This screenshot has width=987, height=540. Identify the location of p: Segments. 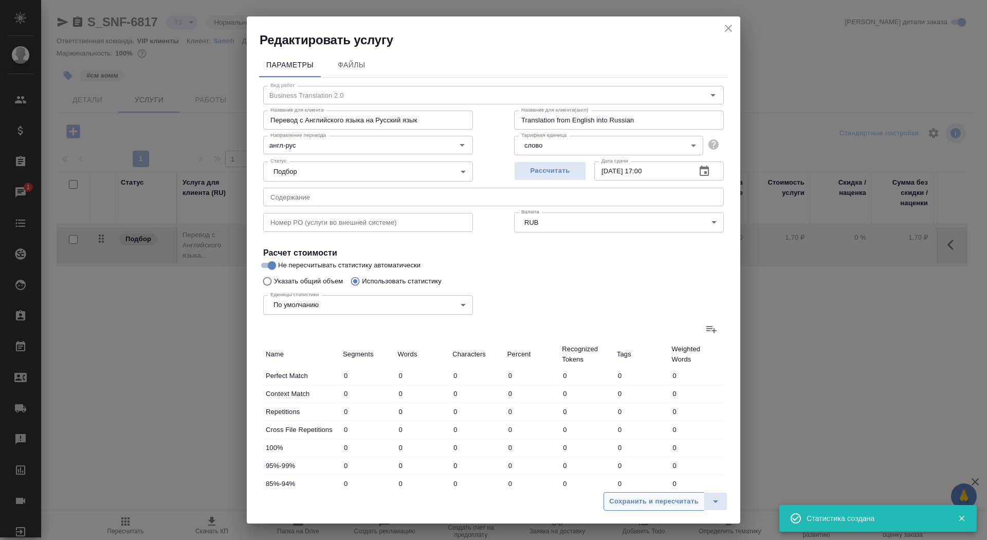
(367, 354).